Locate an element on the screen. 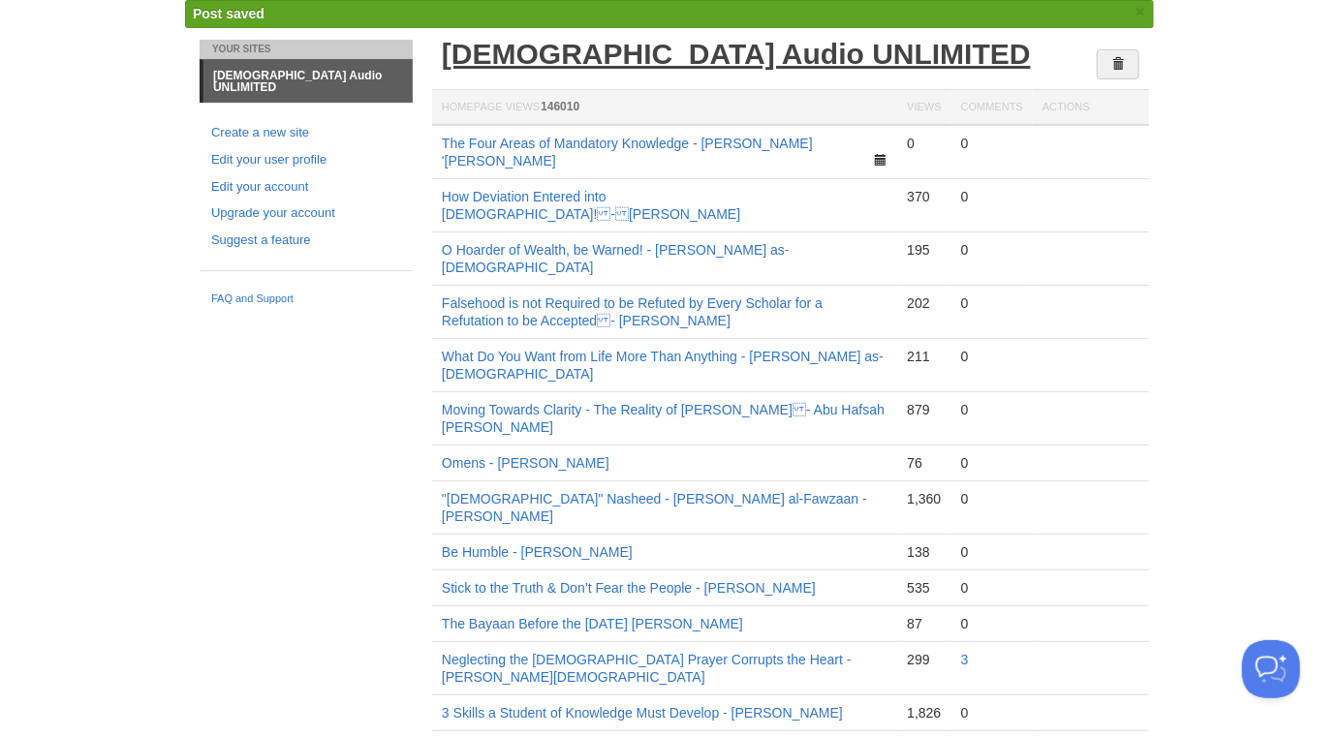  div: 299 is located at coordinates (923, 660).